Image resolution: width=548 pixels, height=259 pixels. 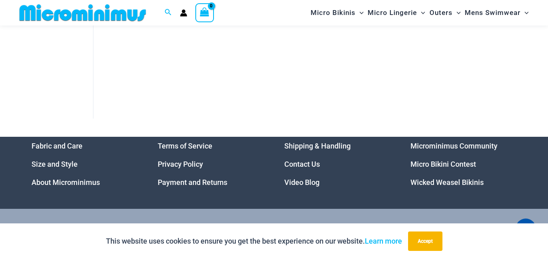 What do you see at coordinates (454, 146) in the screenshot?
I see `a: Microminimus Community` at bounding box center [454, 146].